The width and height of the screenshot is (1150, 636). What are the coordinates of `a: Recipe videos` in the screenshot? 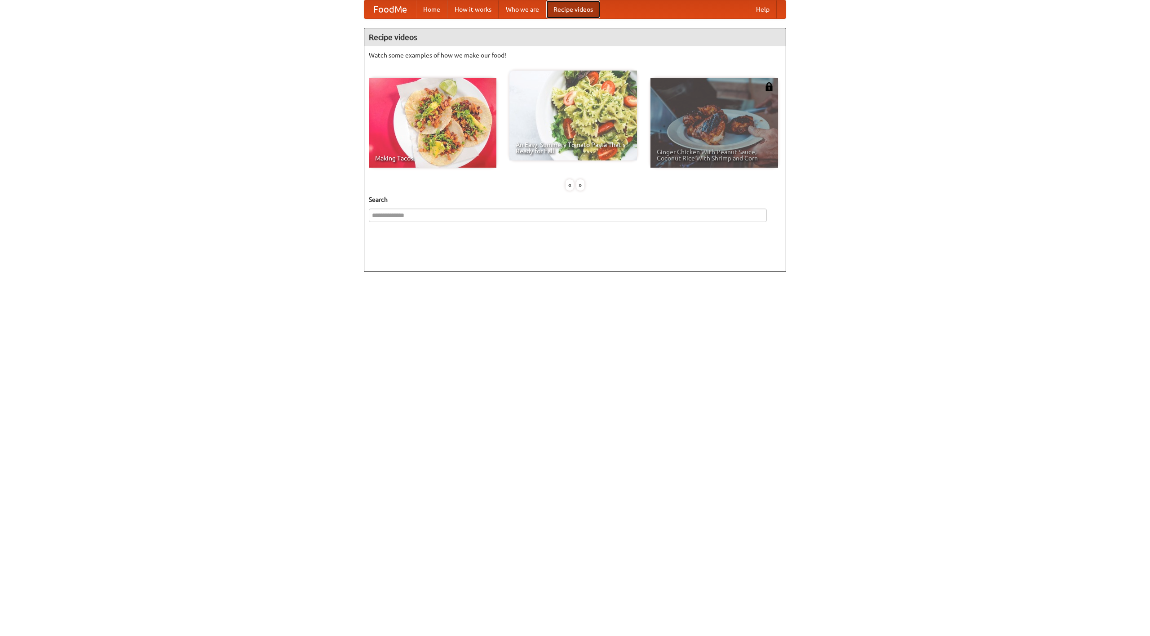 It's located at (573, 9).